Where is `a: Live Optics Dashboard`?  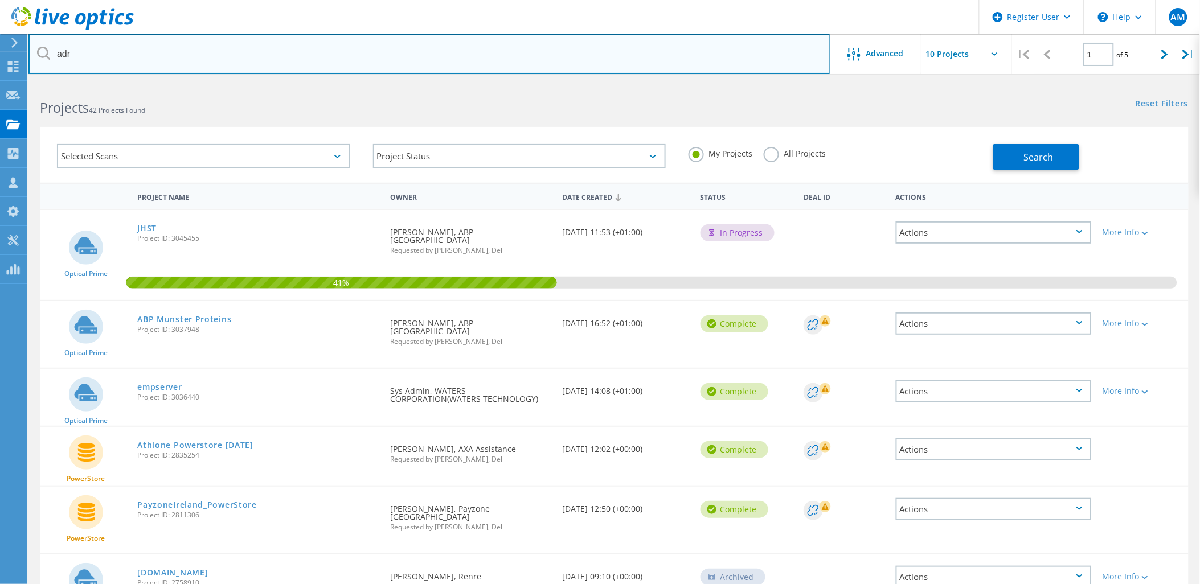 a: Live Optics Dashboard is located at coordinates (72, 28).